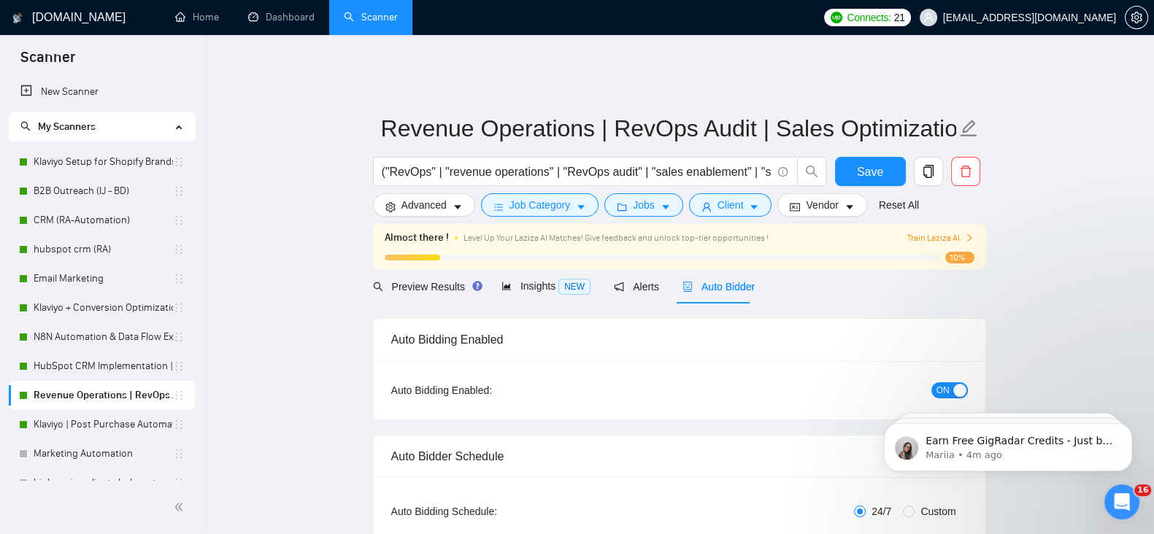 The width and height of the screenshot is (1154, 534). What do you see at coordinates (782, 171) in the screenshot?
I see `span: info-circle` at bounding box center [782, 171].